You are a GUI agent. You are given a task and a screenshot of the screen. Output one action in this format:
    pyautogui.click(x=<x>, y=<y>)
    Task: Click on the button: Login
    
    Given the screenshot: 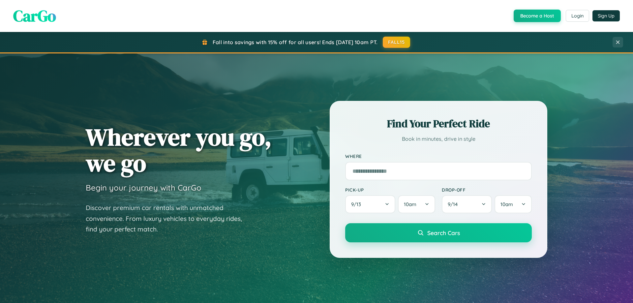 What is the action you would take?
    pyautogui.click(x=578, y=16)
    